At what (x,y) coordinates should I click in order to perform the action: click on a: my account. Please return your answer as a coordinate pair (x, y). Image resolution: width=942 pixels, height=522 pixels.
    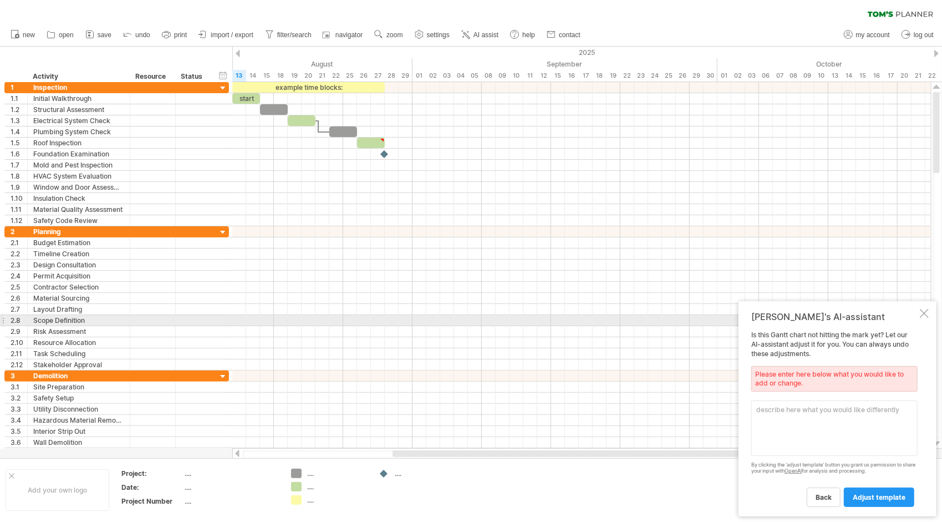
    Looking at the image, I should click on (868, 35).